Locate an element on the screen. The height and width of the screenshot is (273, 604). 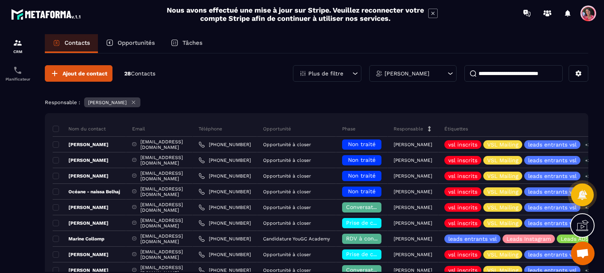
p: CRM is located at coordinates (18, 52).